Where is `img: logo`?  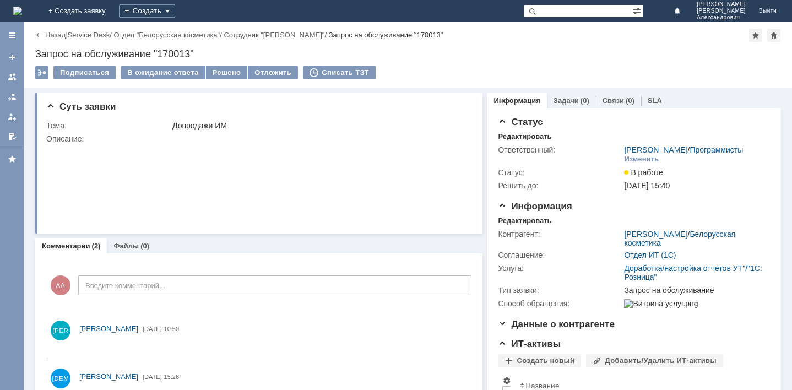
img: logo is located at coordinates (18, 11).